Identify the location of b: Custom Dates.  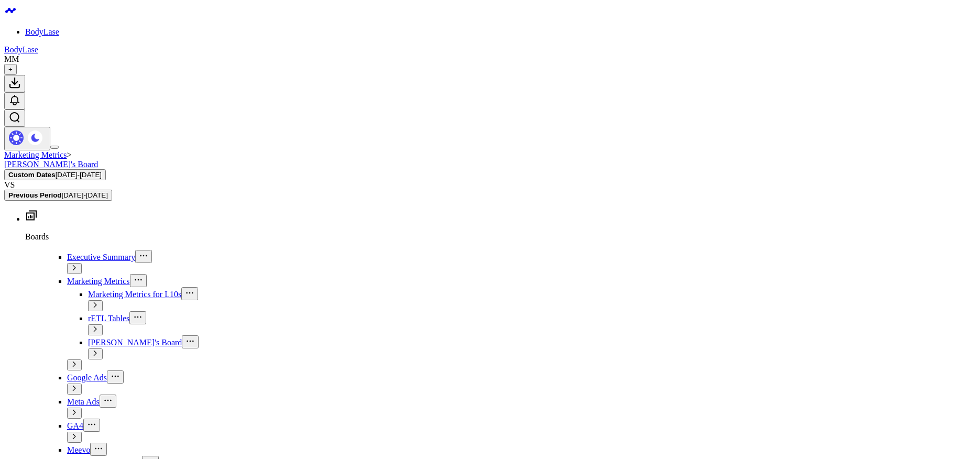
(32, 175).